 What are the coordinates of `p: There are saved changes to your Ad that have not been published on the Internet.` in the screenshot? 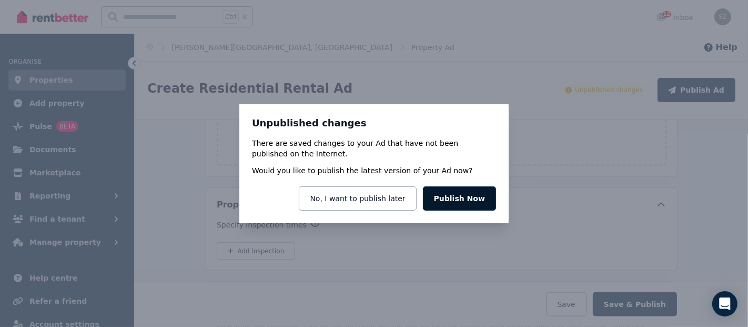 It's located at (374, 148).